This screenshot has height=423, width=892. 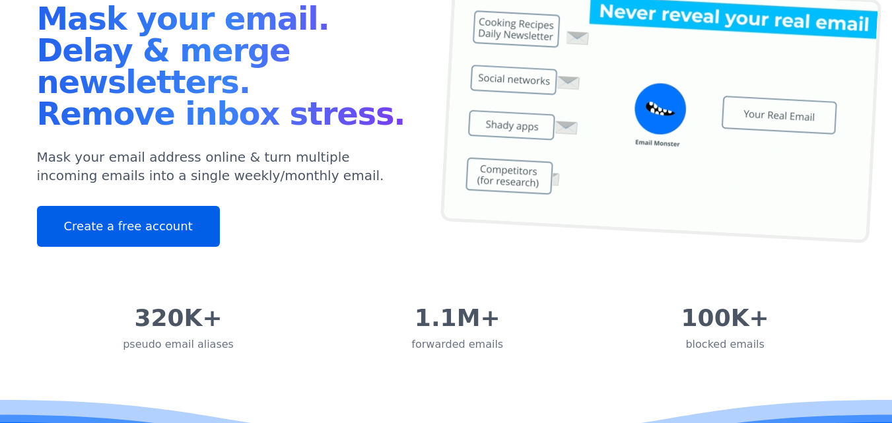 What do you see at coordinates (178, 345) in the screenshot?
I see `div: pseudo email aliases` at bounding box center [178, 345].